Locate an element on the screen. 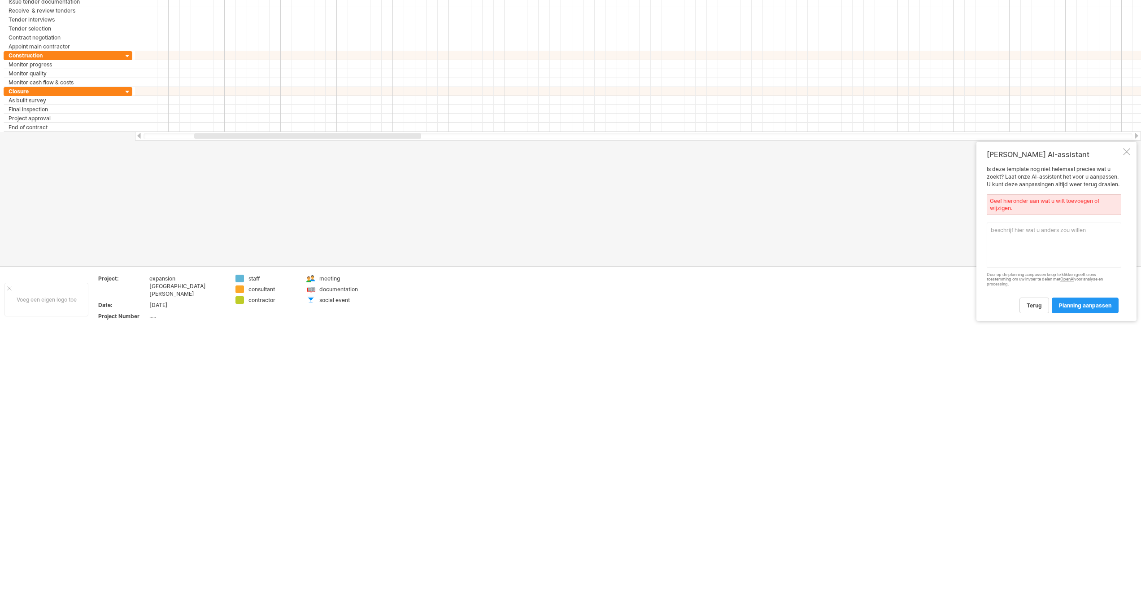 The image size is (1141, 592). a: planning aanpassen is located at coordinates (1085, 305).